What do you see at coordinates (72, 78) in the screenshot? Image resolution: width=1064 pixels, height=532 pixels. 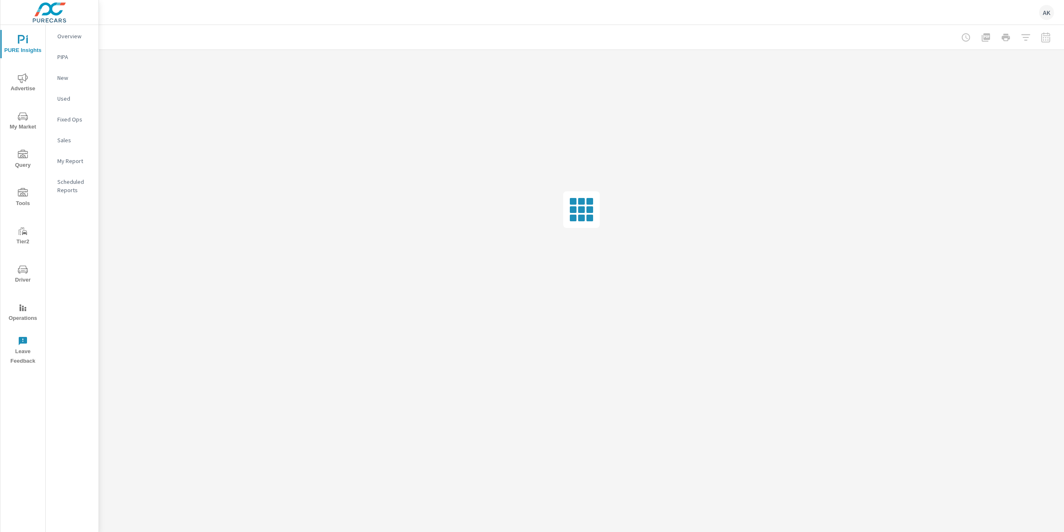 I see `div: New` at bounding box center [72, 78].